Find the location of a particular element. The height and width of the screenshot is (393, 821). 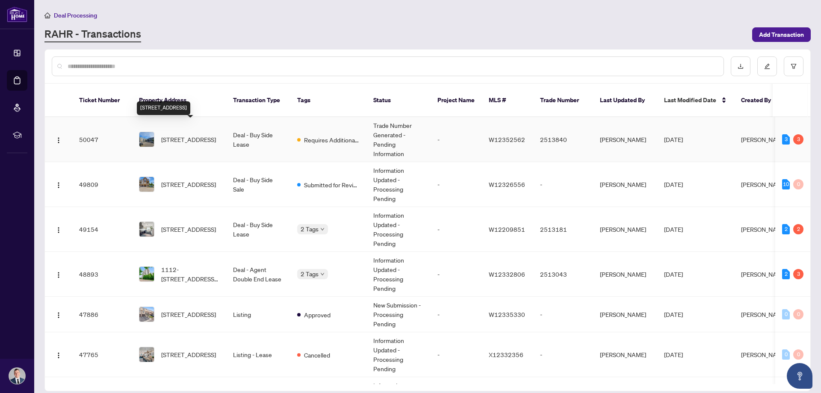

td: 2513043 is located at coordinates (563, 274).